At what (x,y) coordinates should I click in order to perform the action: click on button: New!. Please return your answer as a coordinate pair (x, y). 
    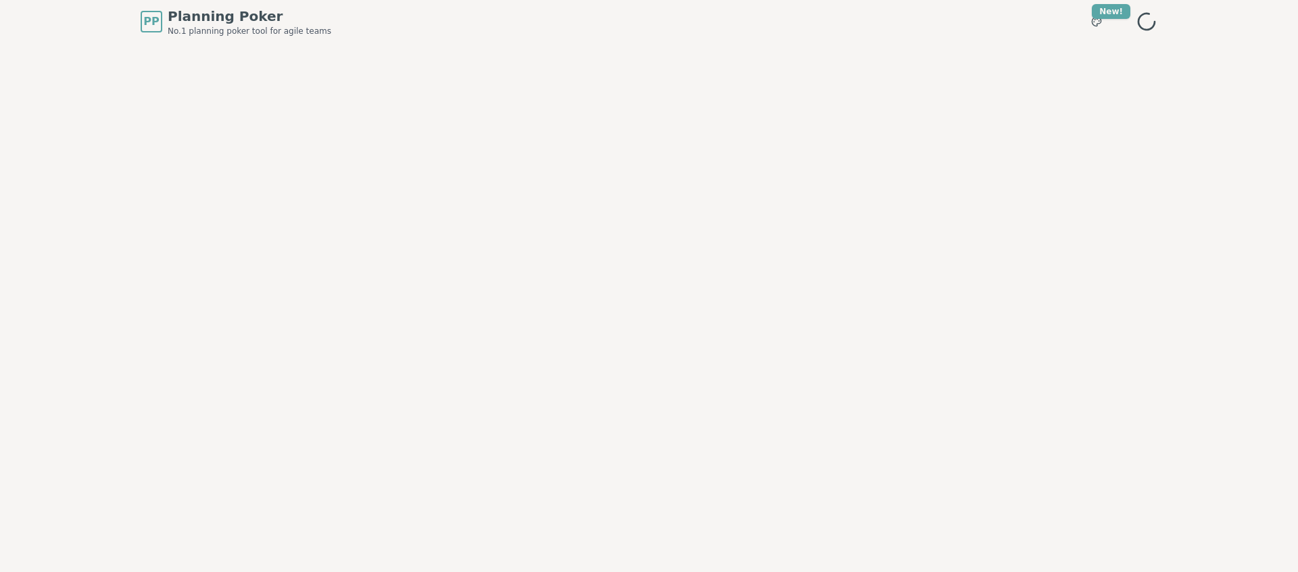
    Looking at the image, I should click on (1097, 22).